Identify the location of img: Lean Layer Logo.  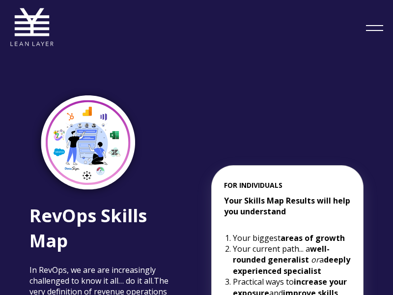
(32, 27).